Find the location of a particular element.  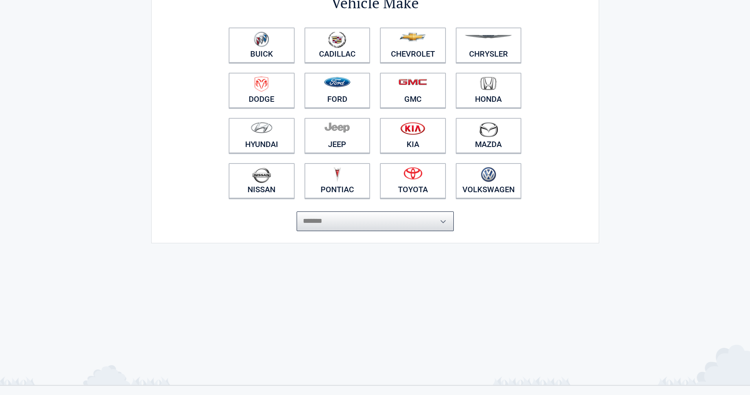

img: hyundai is located at coordinates (262, 127).